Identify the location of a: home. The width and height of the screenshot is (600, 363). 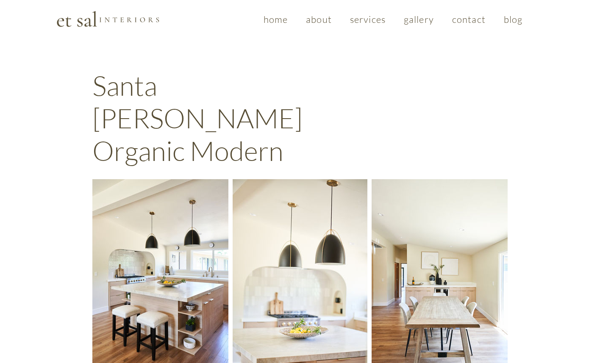
(275, 19).